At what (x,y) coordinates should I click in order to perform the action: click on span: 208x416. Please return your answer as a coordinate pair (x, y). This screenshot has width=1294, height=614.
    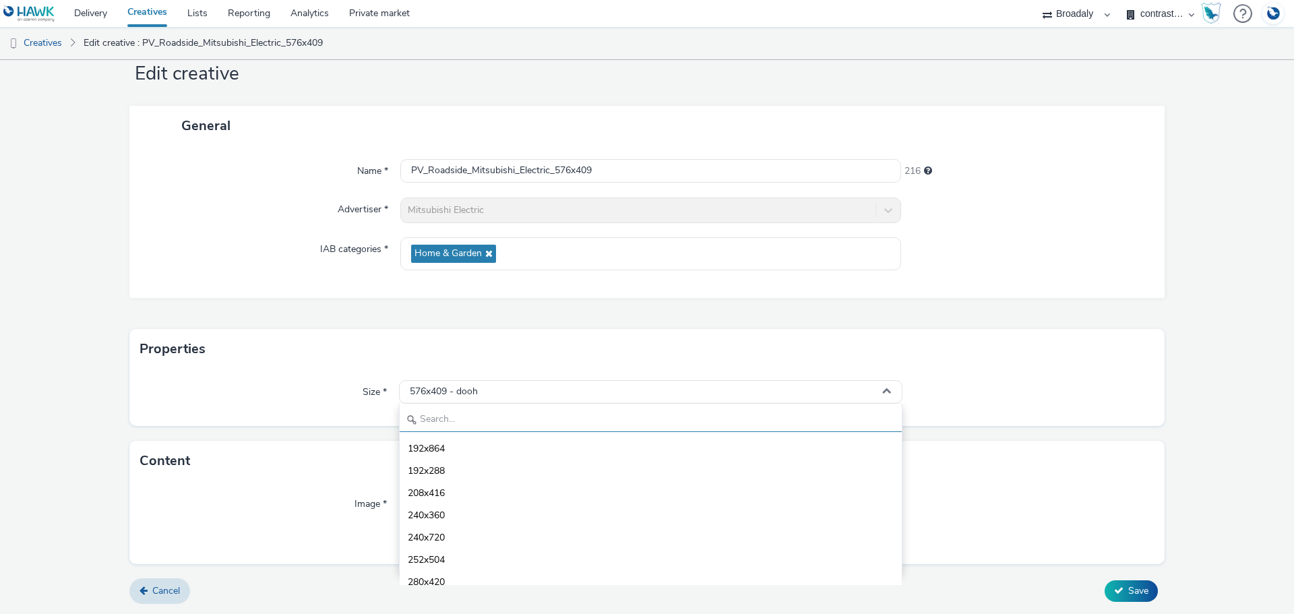
    Looking at the image, I should click on (426, 493).